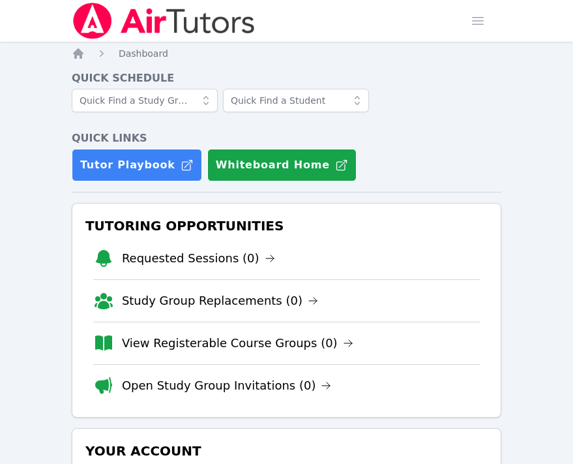  I want to click on h3: Tutoring Opportunities, so click(286, 226).